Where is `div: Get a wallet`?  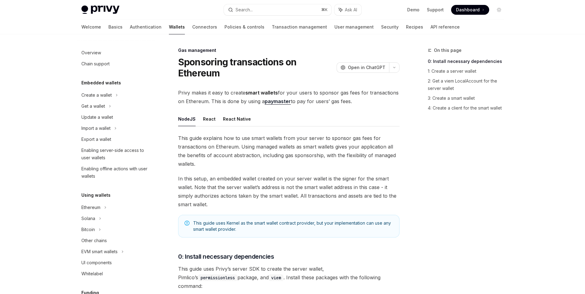
div: Get a wallet is located at coordinates (93, 106).